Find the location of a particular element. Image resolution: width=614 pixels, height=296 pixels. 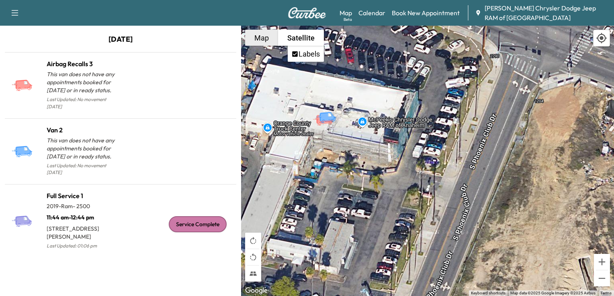

div: Beta is located at coordinates (348, 19).